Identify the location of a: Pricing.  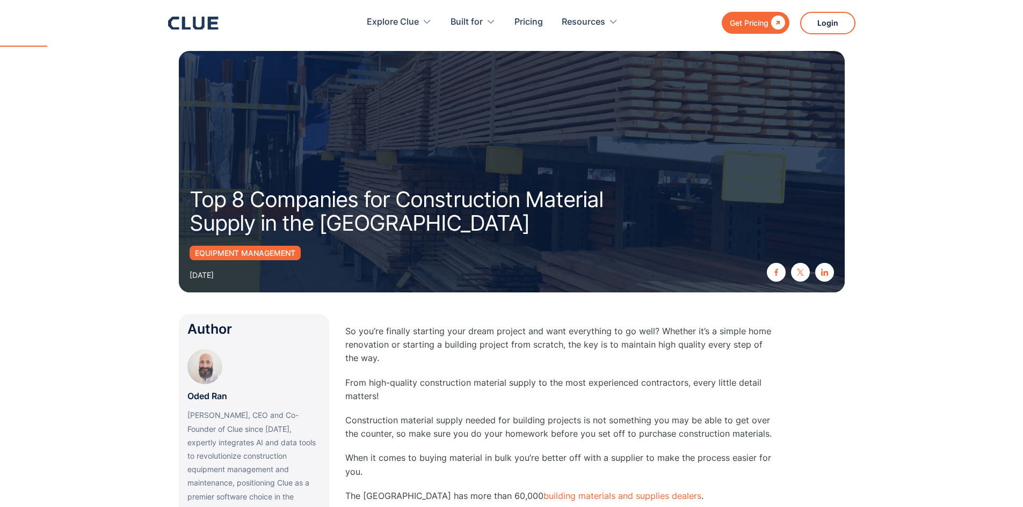
(528, 22).